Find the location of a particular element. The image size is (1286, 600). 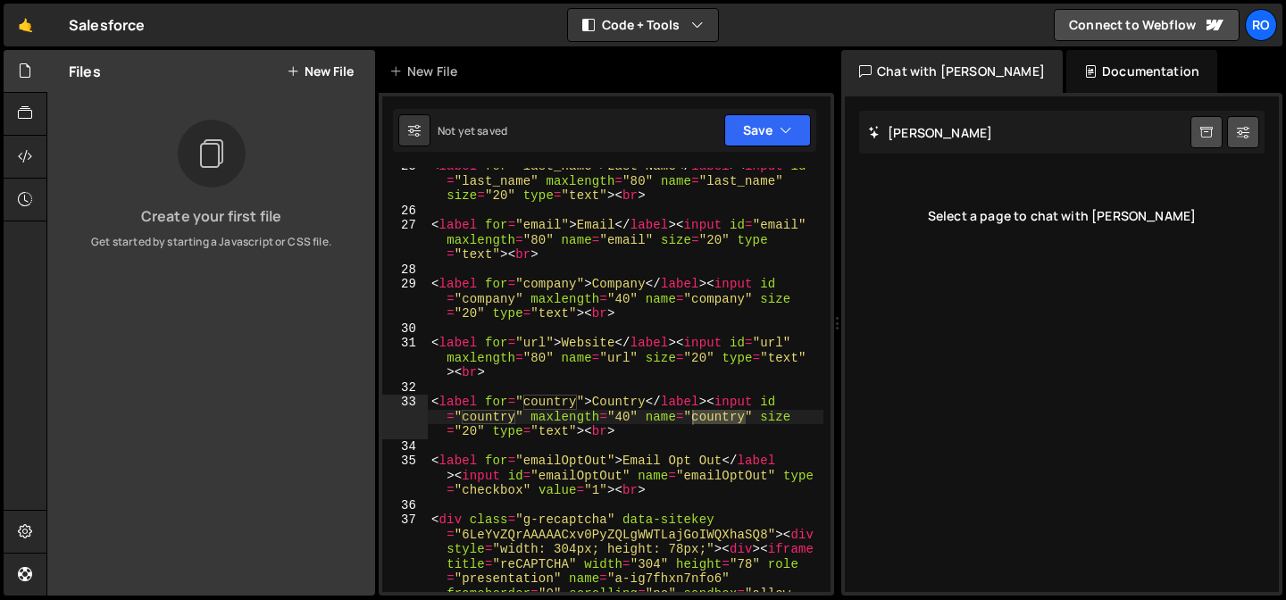

a: Connect to Webflow is located at coordinates (1147, 25).